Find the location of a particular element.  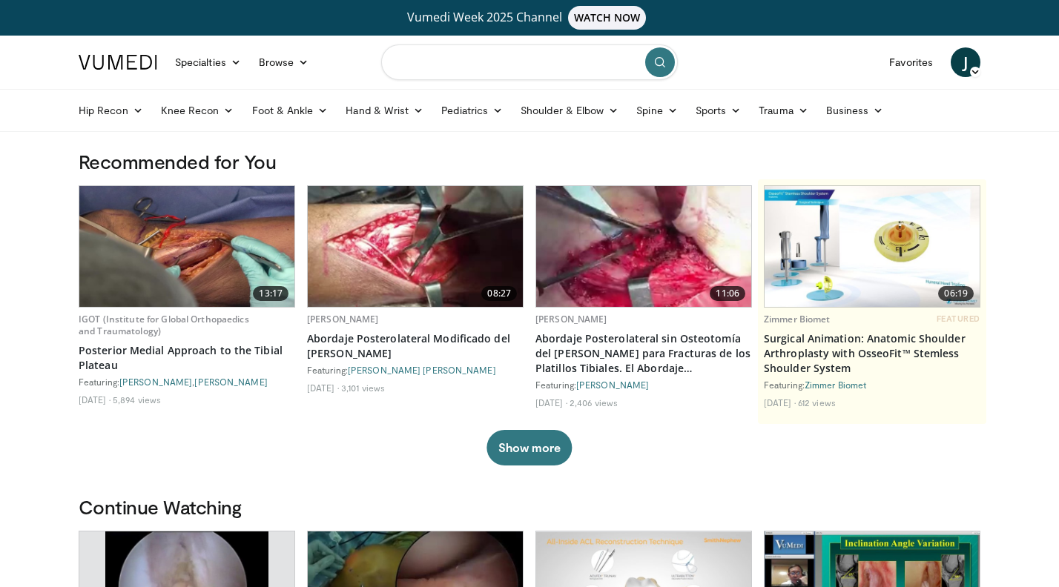

a: Favorites is located at coordinates (911, 62).